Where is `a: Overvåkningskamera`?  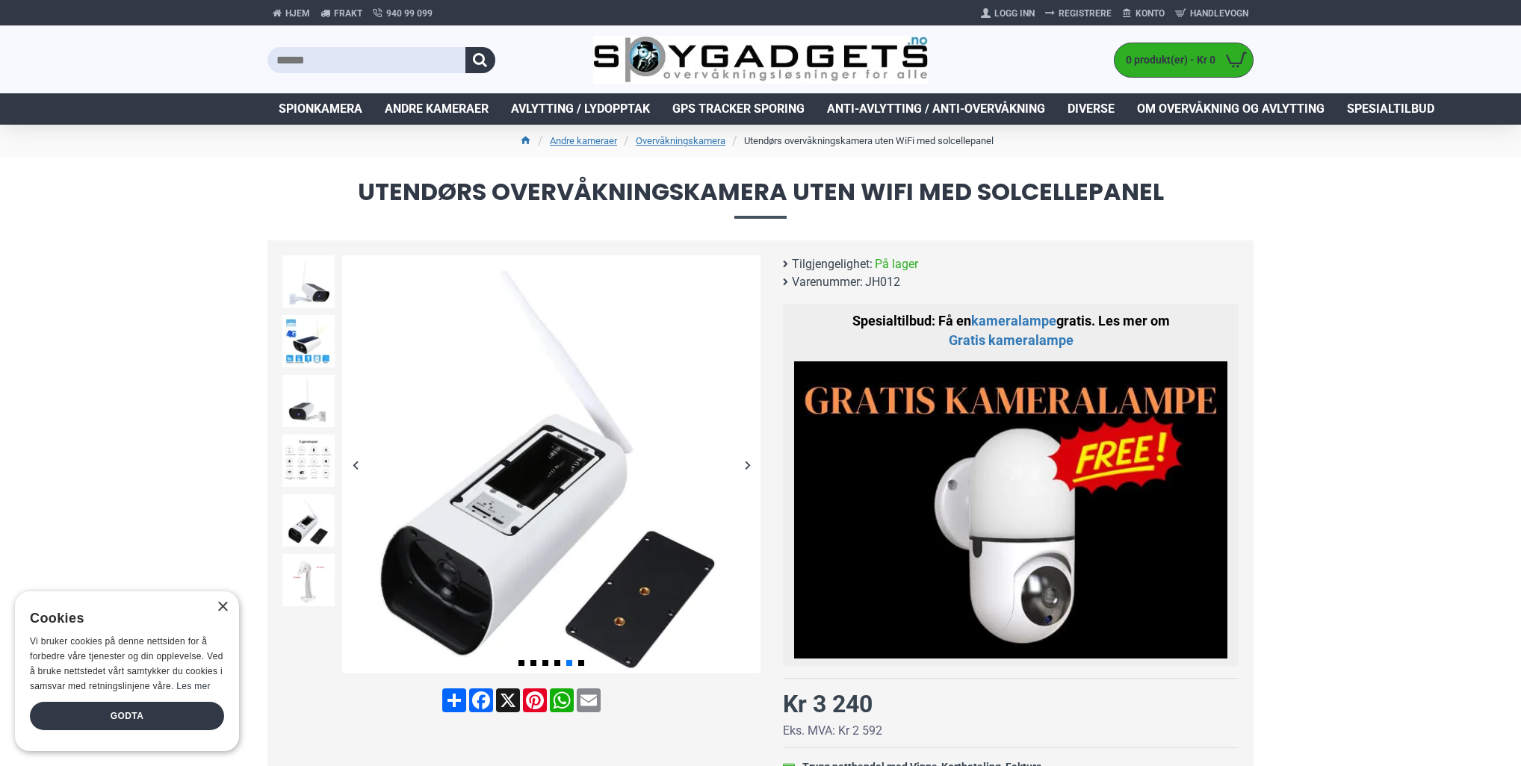
a: Overvåkningskamera is located at coordinates (680, 141).